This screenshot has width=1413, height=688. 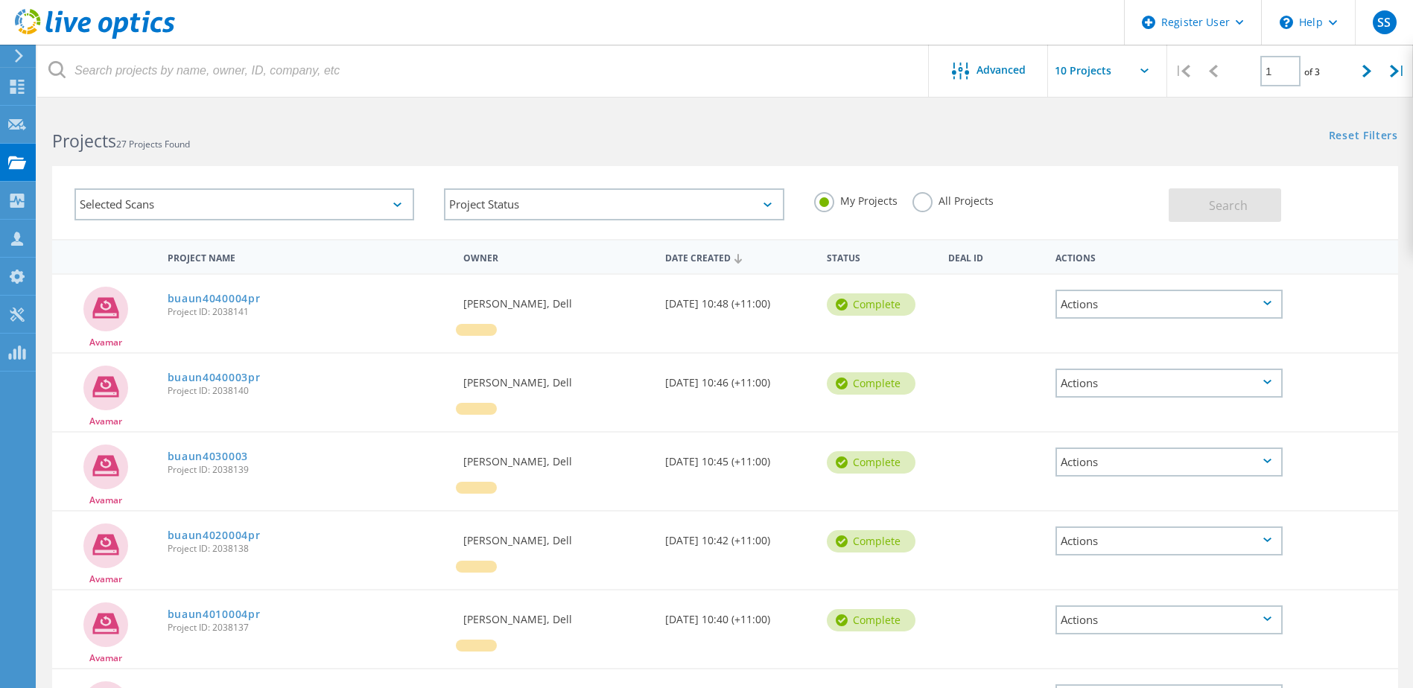 I want to click on b: Projects, so click(x=84, y=141).